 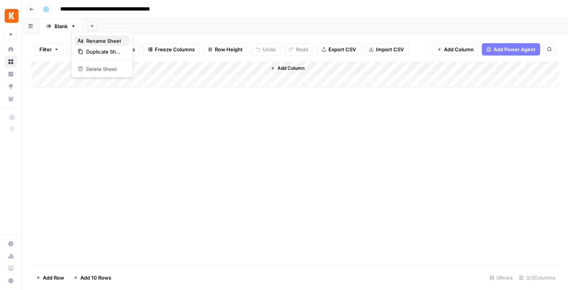 I want to click on a: Blank, so click(x=61, y=26).